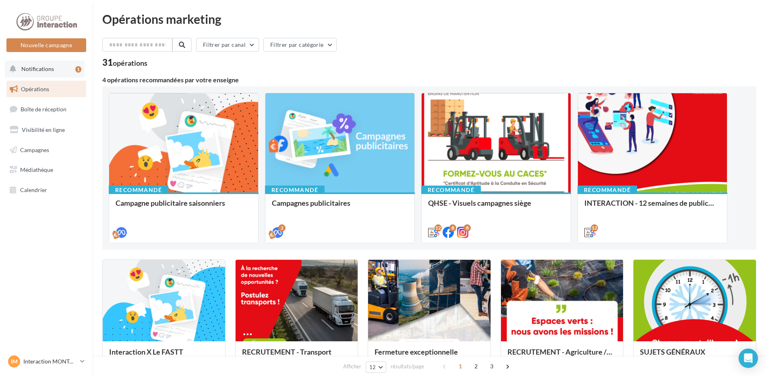 This screenshot has height=376, width=766. Describe the element at coordinates (407, 366) in the screenshot. I see `span: résultats/page` at that location.